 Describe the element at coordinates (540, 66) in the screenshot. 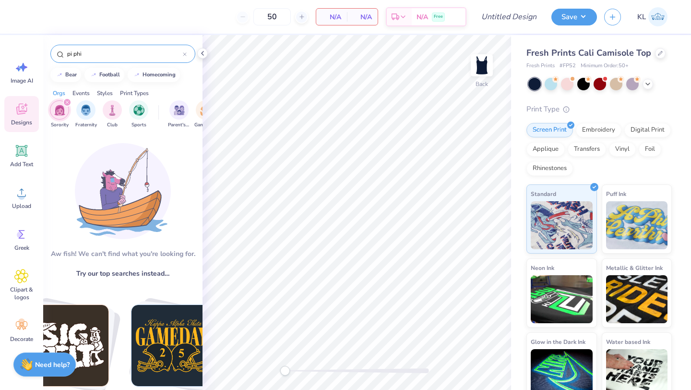

I see `span: Fresh Prints` at that location.